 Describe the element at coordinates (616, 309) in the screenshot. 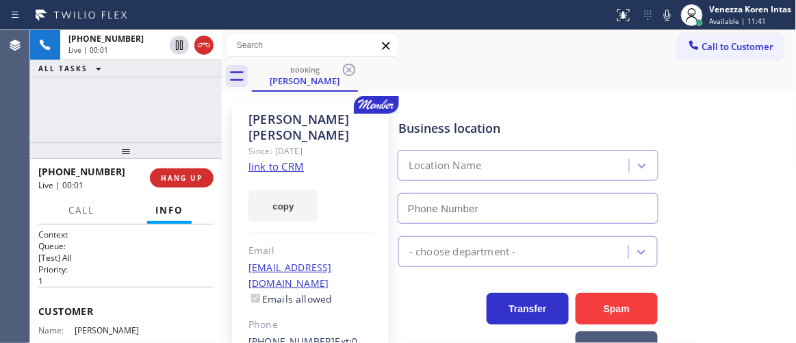

I see `button: Spam` at that location.